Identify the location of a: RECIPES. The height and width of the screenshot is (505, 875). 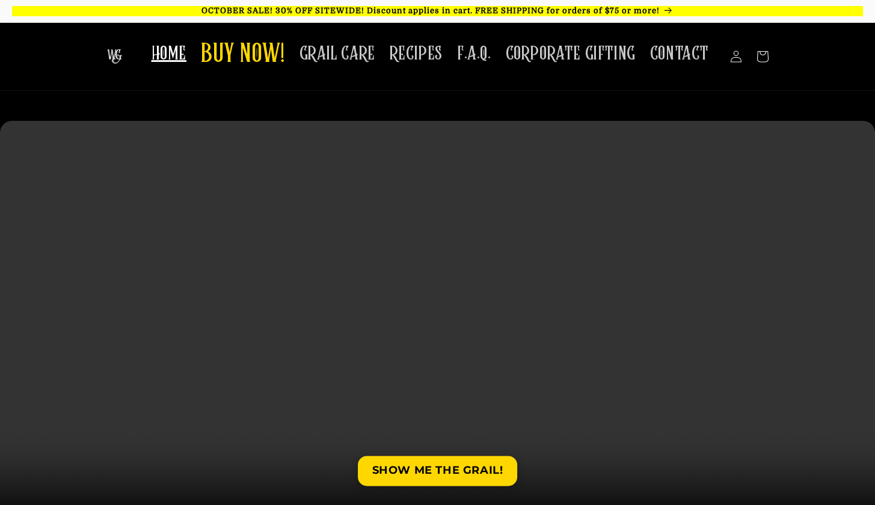
(416, 54).